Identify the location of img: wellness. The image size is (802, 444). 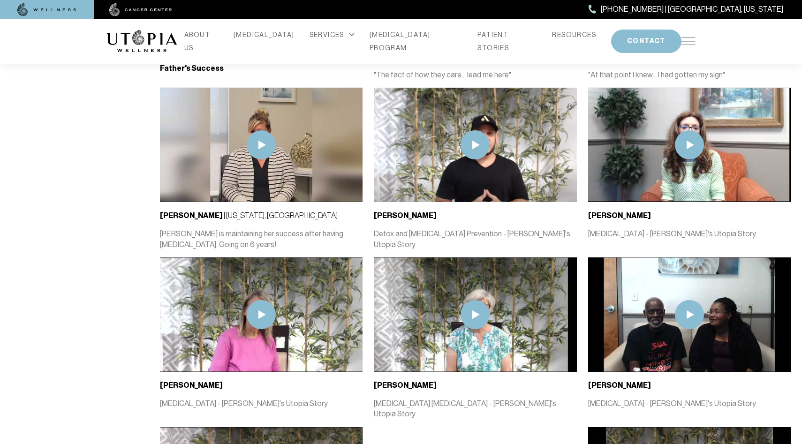
(47, 10).